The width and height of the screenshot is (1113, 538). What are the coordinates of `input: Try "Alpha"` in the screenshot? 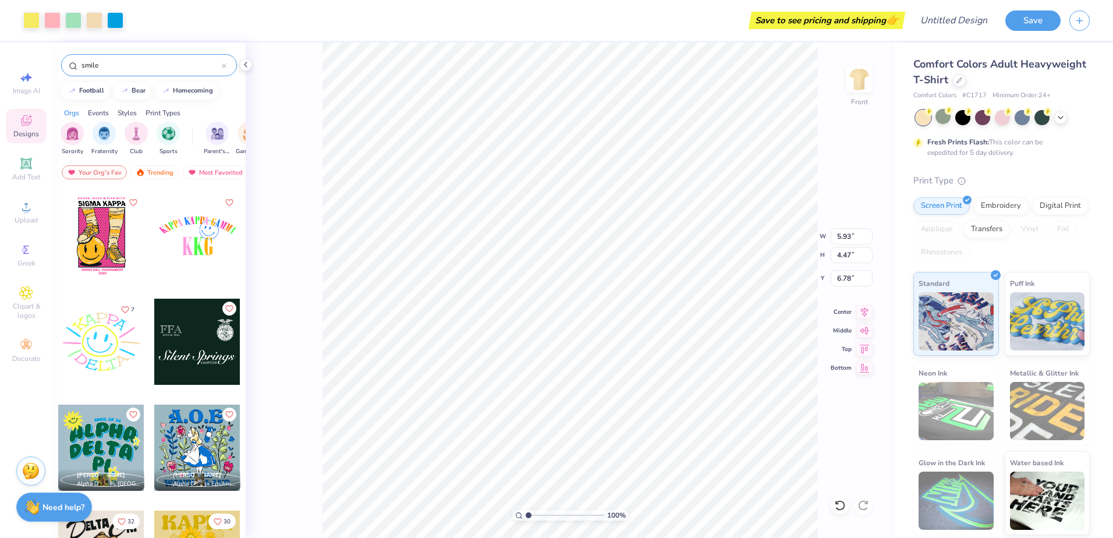 It's located at (151, 65).